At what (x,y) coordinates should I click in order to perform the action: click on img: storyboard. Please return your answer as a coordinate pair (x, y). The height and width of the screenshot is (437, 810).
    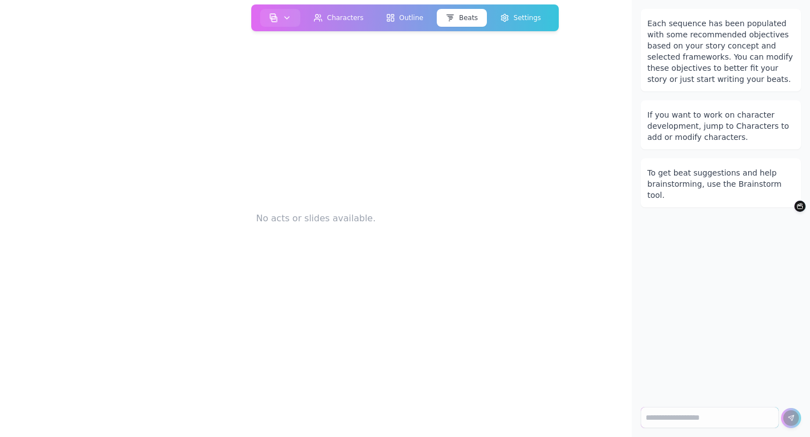
    Looking at the image, I should click on (274, 18).